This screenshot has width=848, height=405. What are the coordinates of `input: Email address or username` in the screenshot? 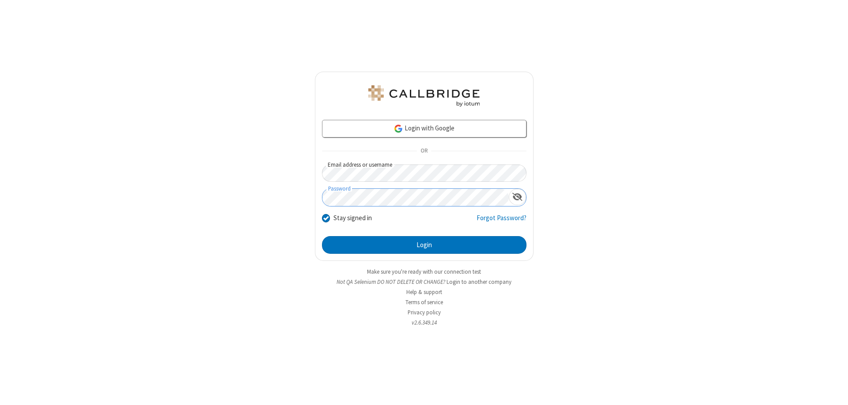 It's located at (424, 173).